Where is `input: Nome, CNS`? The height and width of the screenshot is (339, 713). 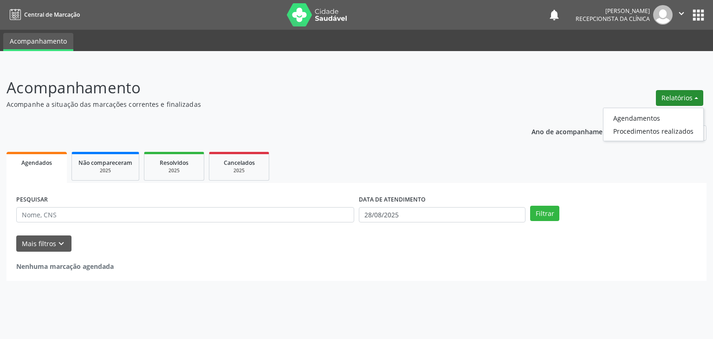
input: Nome, CNS is located at coordinates (185, 215).